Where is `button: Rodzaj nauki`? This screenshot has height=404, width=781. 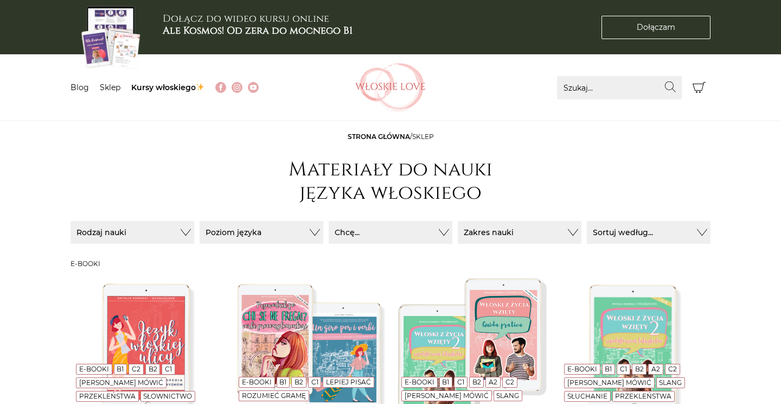
button: Rodzaj nauki is located at coordinates (132, 232).